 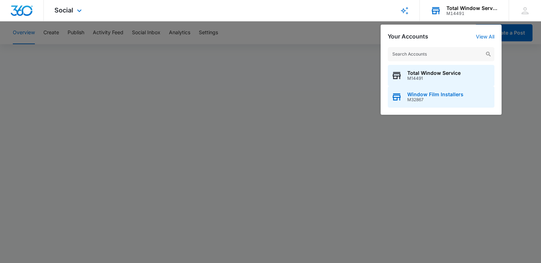 I want to click on div: account id, so click(x=473, y=14).